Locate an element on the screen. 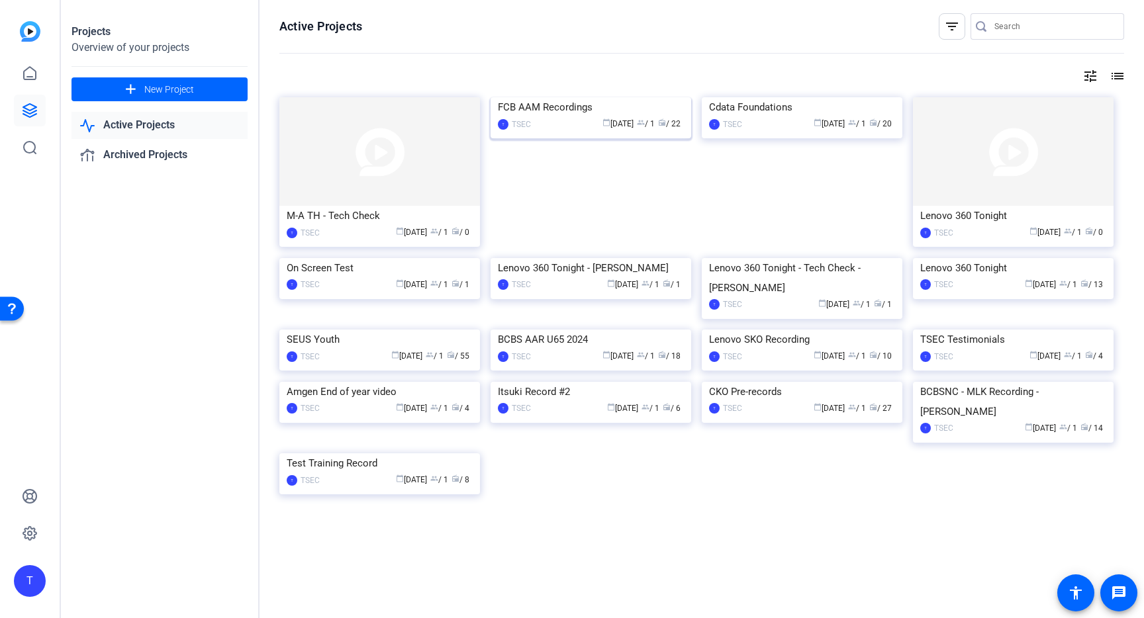 The height and width of the screenshot is (618, 1144). div: M-A TH - Tech Check is located at coordinates (379, 216).